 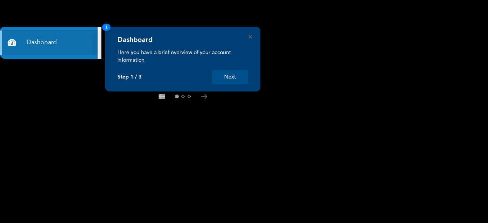 What do you see at coordinates (230, 77) in the screenshot?
I see `button: Next` at bounding box center [230, 77].